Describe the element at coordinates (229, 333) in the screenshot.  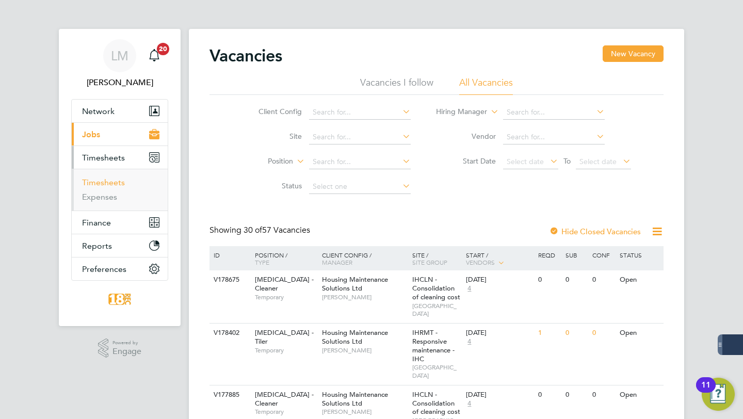
I see `div: V178402` at that location.